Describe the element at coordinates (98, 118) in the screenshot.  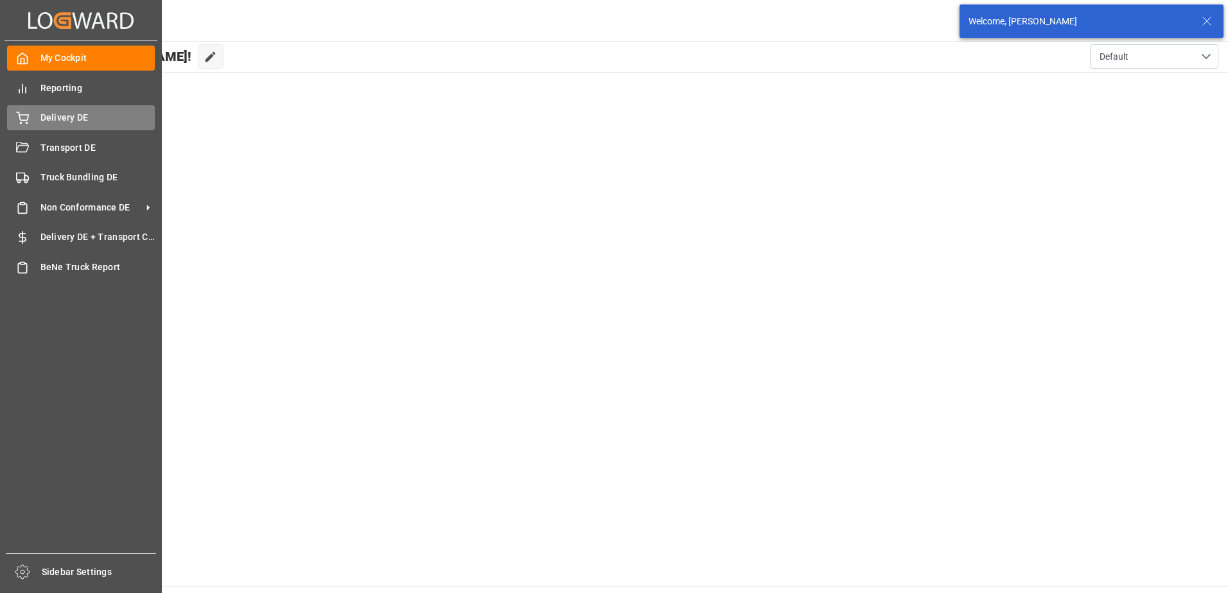
I see `span: Delivery DE` at that location.